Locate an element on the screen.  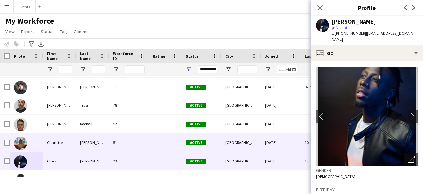
div: 52 is located at coordinates (129, 123).